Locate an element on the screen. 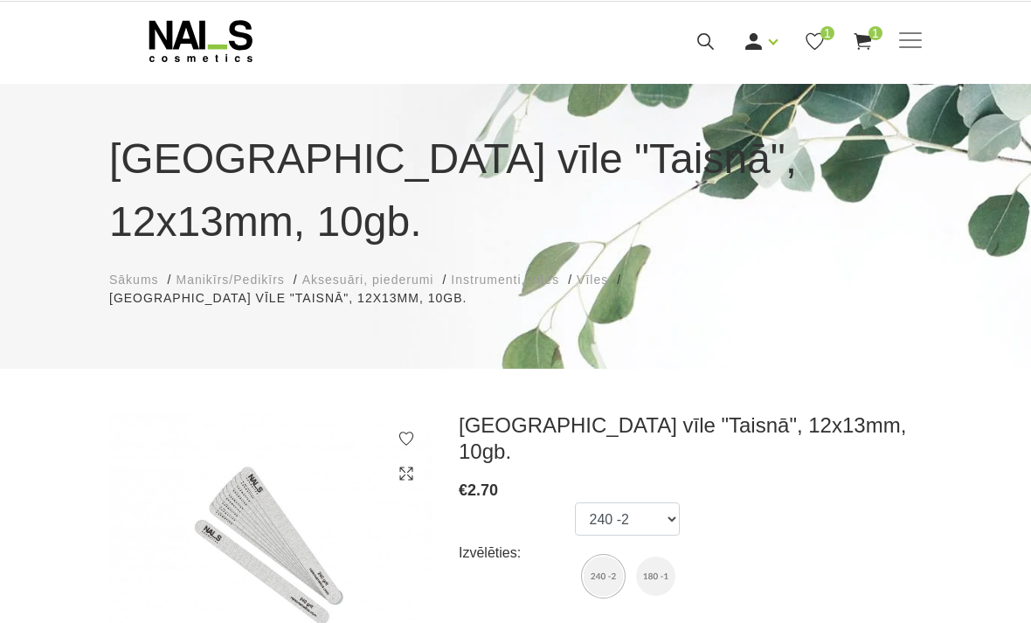  span: Aksesuāri, piederumi is located at coordinates (368, 280).